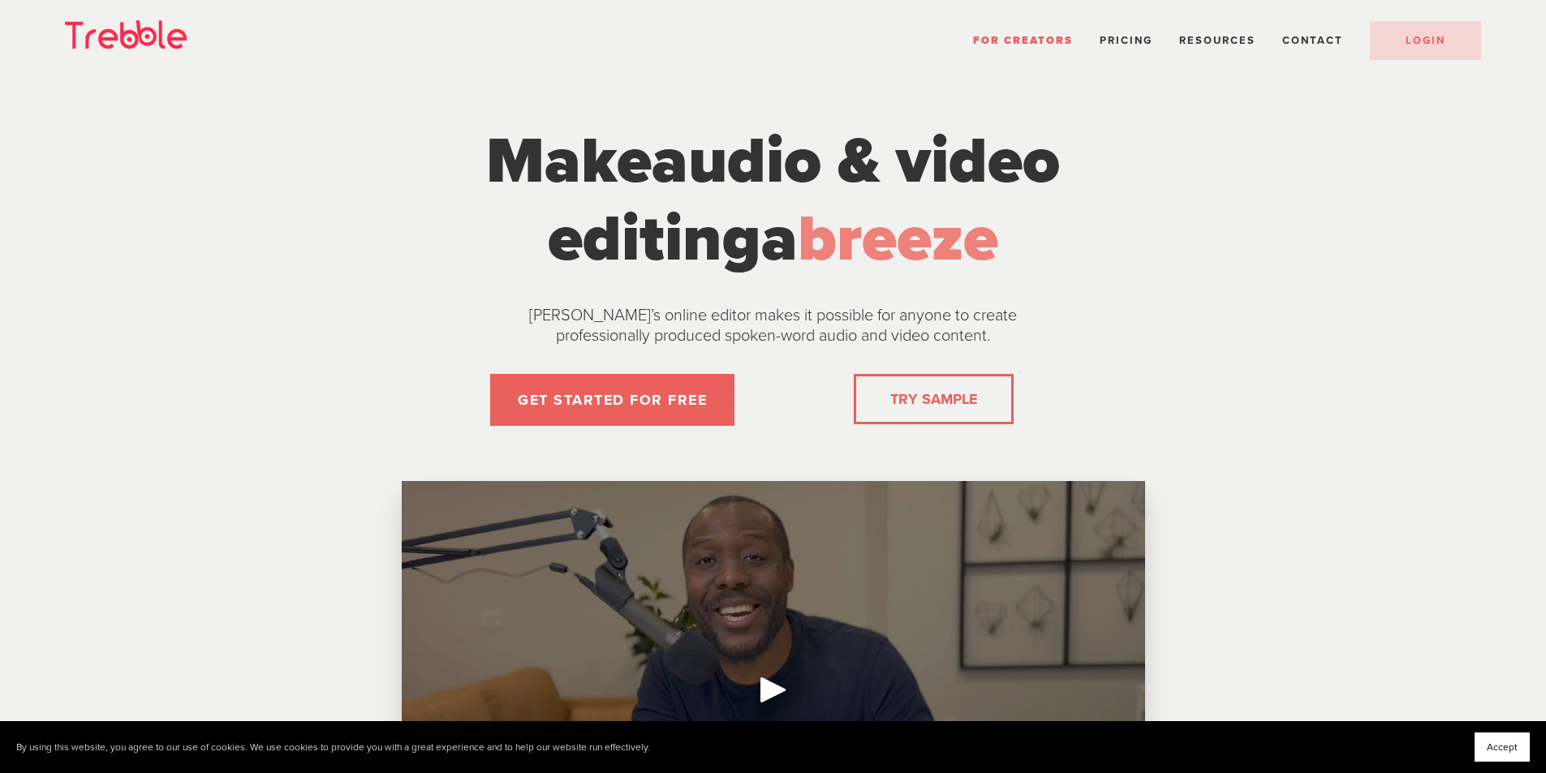 The height and width of the screenshot is (773, 1546). Describe the element at coordinates (855, 161) in the screenshot. I see `span: audio & video` at that location.